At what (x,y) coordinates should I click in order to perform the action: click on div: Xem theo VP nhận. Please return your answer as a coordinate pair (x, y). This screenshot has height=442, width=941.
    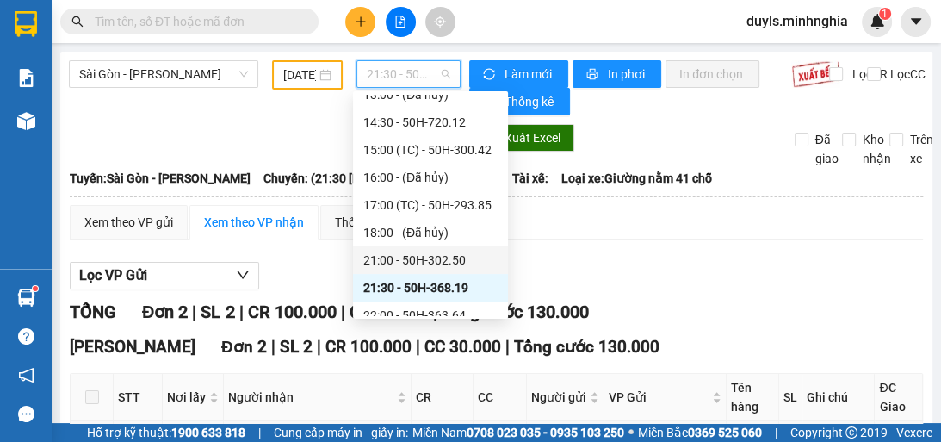
    Looking at the image, I should click on (254, 222).